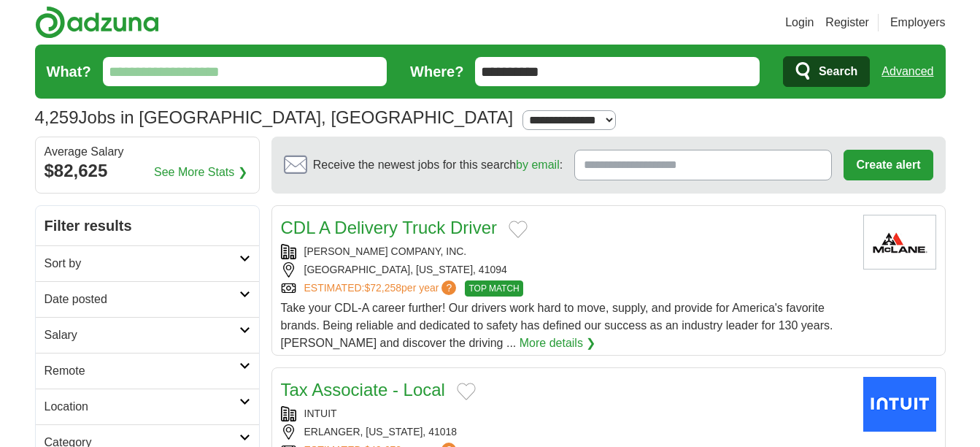  Describe the element at coordinates (142, 371) in the screenshot. I see `h2: Remote` at that location.